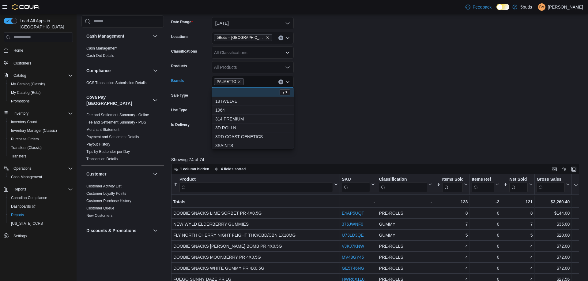 The width and height of the screenshot is (588, 281). What do you see at coordinates (20, 76) in the screenshot?
I see `button: Catalog` at bounding box center [20, 76].